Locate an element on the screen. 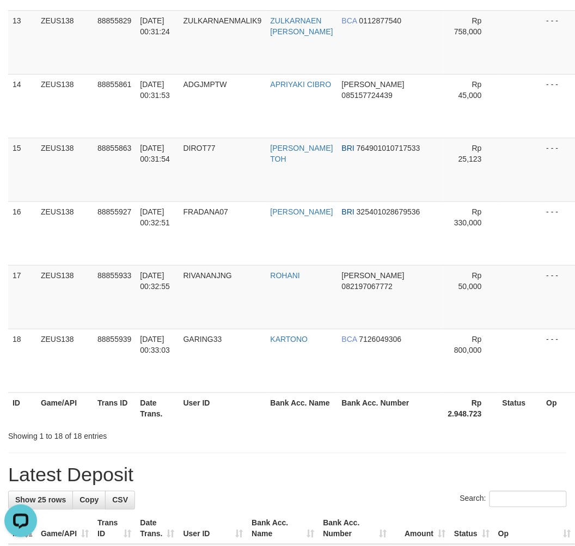 This screenshot has height=546, width=575. span: Copy 325401028679536 to clipboard is located at coordinates (388, 212).